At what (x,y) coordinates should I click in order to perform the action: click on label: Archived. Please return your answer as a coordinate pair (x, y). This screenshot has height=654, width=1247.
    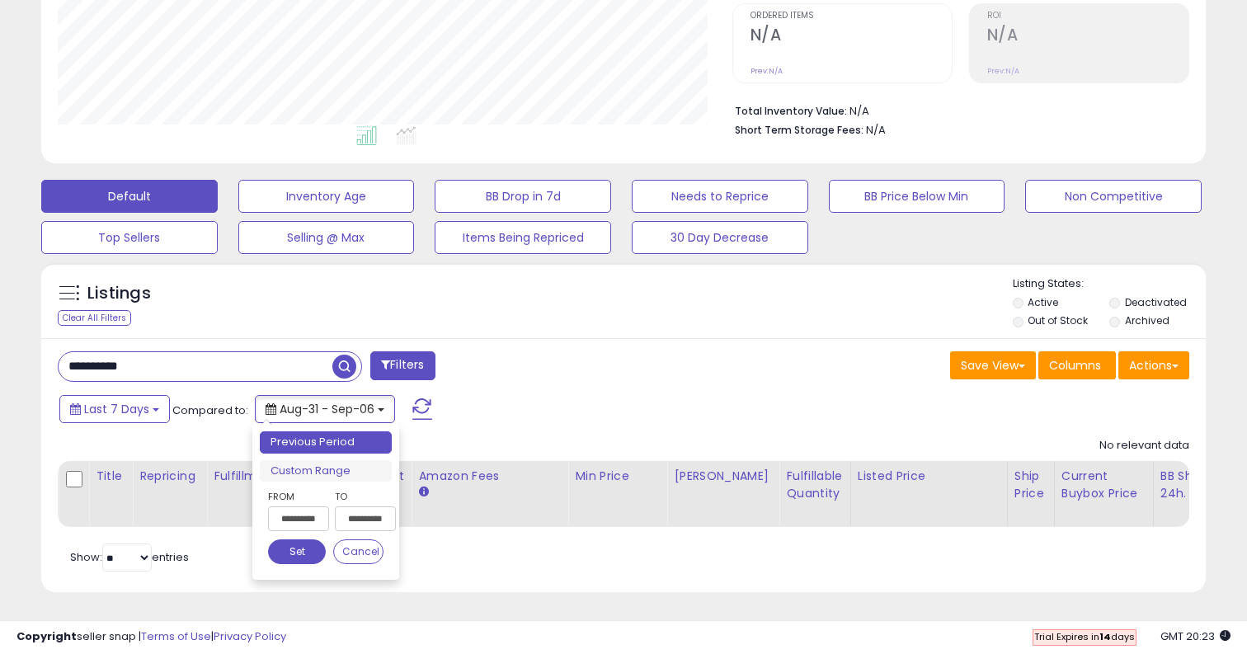
    Looking at the image, I should click on (1147, 320).